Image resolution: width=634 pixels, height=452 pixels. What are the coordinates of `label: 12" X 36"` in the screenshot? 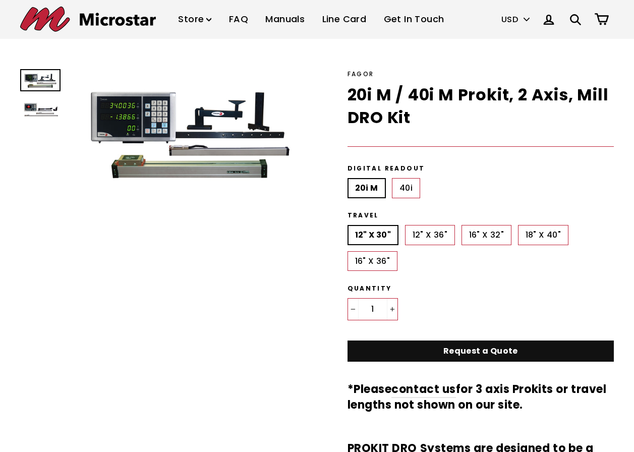 It's located at (430, 235).